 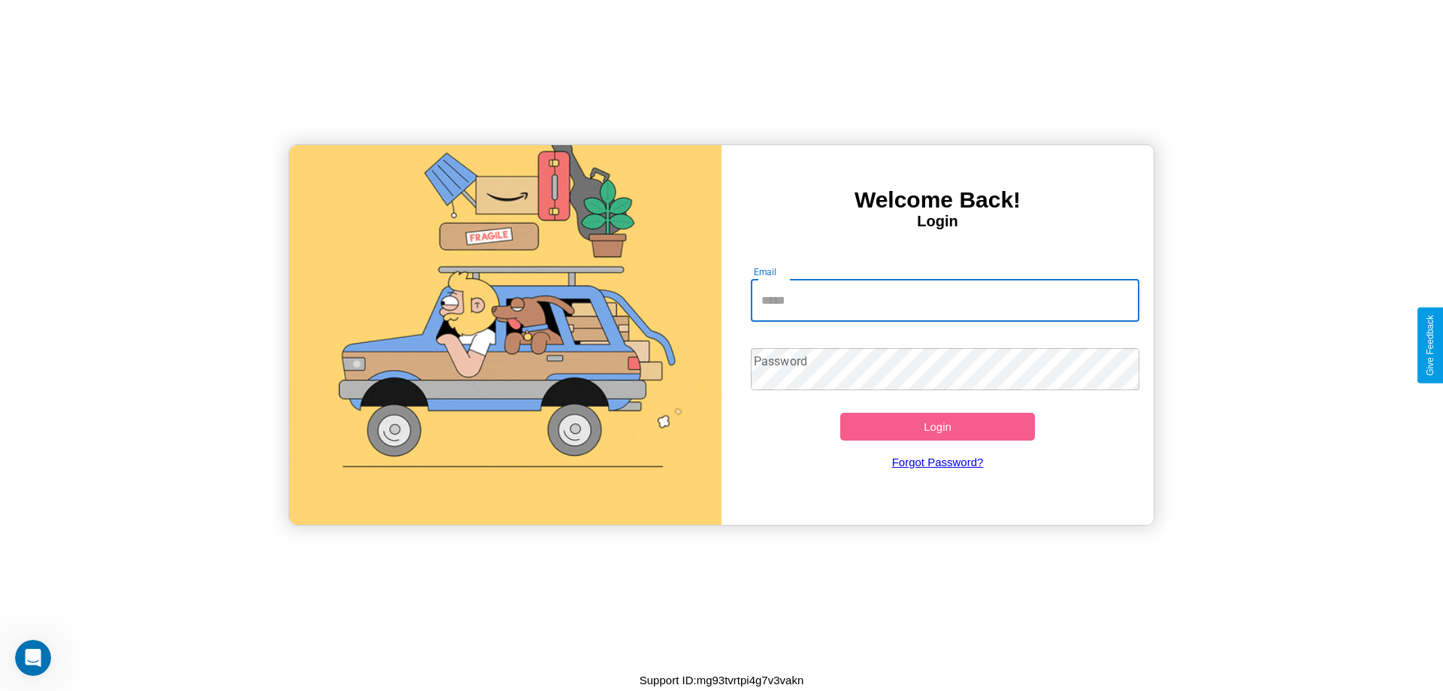 What do you see at coordinates (937, 221) in the screenshot?
I see `h4: Login` at bounding box center [937, 221].